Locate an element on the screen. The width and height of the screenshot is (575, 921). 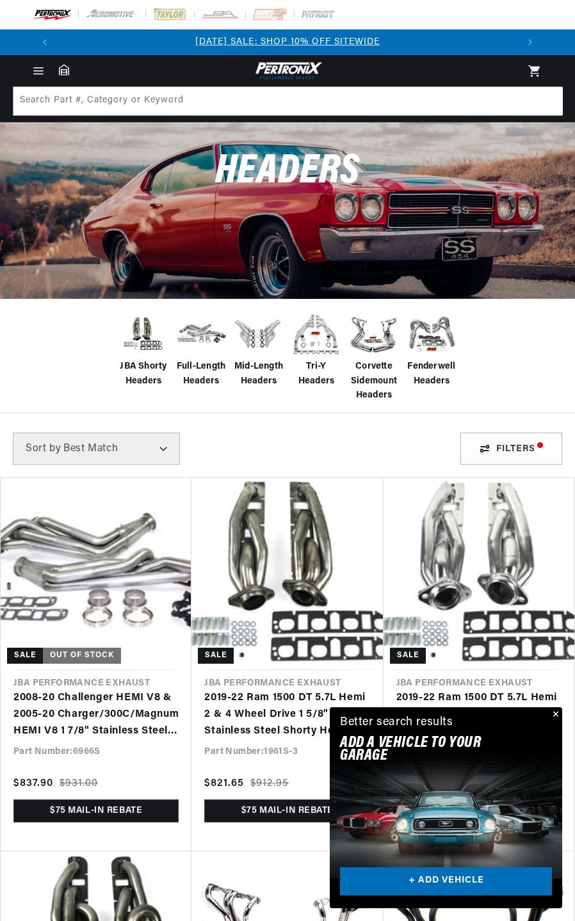
img: Mid-Length Headers is located at coordinates (258, 334).